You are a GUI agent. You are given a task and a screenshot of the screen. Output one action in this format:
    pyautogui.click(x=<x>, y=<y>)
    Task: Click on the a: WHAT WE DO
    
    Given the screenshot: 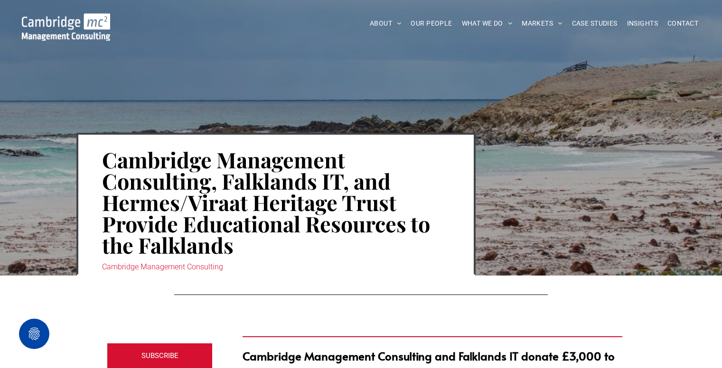 What is the action you would take?
    pyautogui.click(x=487, y=23)
    